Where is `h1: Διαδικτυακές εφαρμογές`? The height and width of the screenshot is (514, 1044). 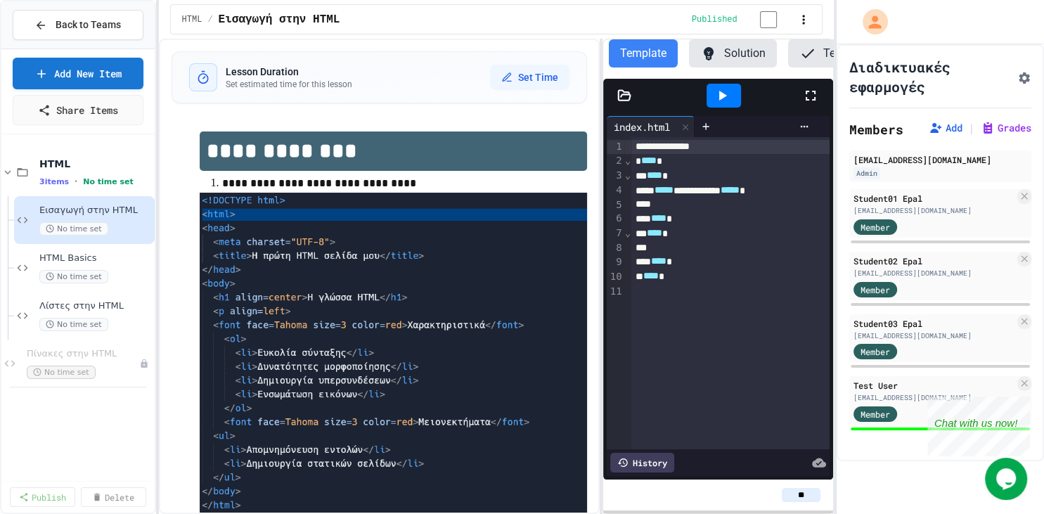 h1: Διαδικτυακές εφαρμογές is located at coordinates (930, 77).